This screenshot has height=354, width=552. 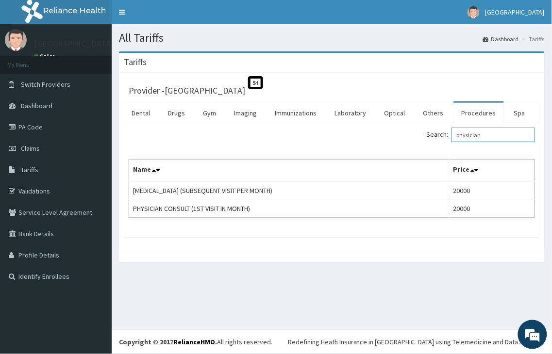 What do you see at coordinates (289, 209) in the screenshot?
I see `td: PHYSICIAN CONSULT (1ST VISIT IN MONTH)` at bounding box center [289, 209].